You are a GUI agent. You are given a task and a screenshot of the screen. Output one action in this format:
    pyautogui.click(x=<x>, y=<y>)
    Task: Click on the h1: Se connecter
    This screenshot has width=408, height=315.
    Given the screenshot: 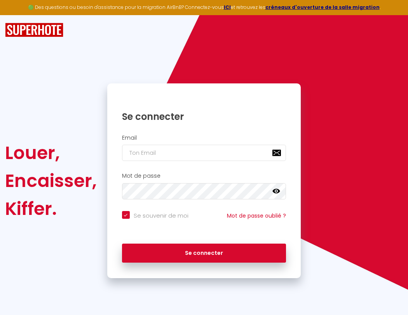 What is the action you would take?
    pyautogui.click(x=204, y=116)
    